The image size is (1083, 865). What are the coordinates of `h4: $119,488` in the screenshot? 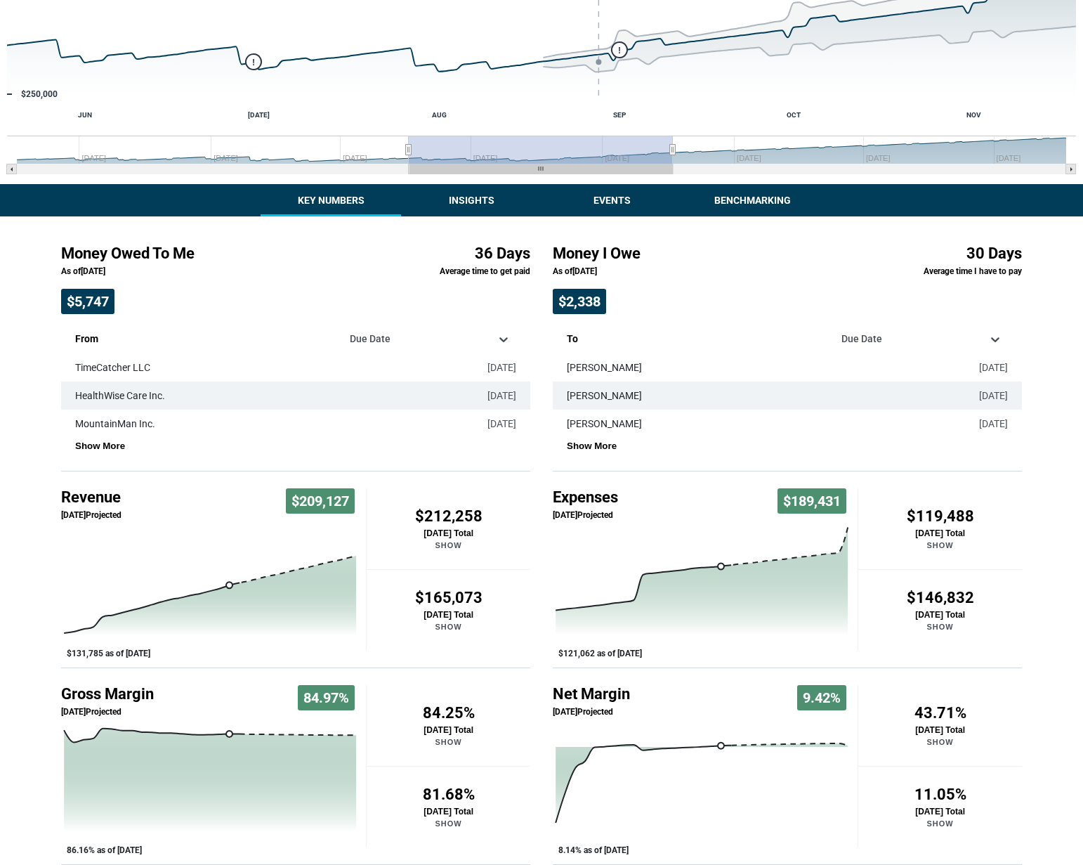 It's located at (940, 516).